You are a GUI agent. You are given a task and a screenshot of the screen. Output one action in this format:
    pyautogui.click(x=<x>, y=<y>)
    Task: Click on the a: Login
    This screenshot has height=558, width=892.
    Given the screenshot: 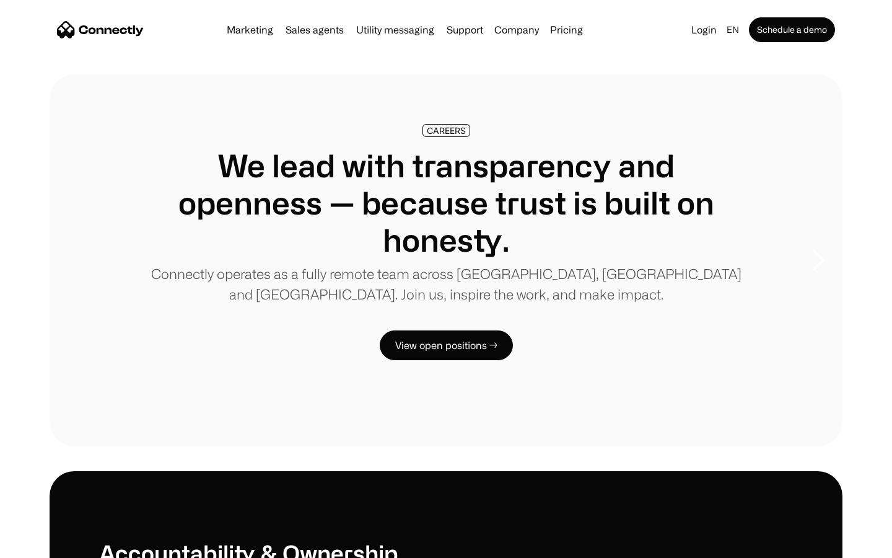 What is the action you would take?
    pyautogui.click(x=704, y=30)
    